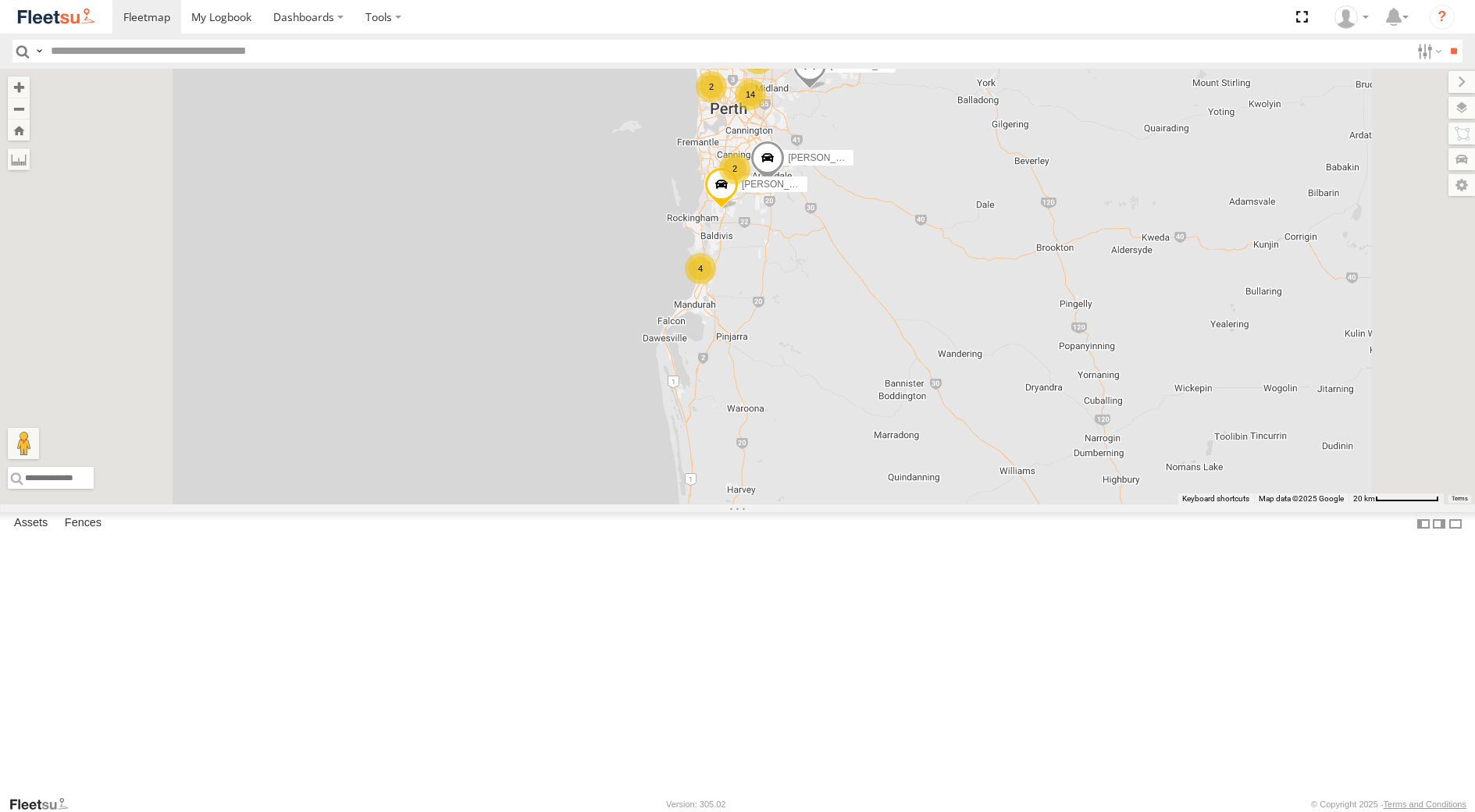 The image size is (1475, 812). I want to click on label: Map Settings, so click(1462, 185).